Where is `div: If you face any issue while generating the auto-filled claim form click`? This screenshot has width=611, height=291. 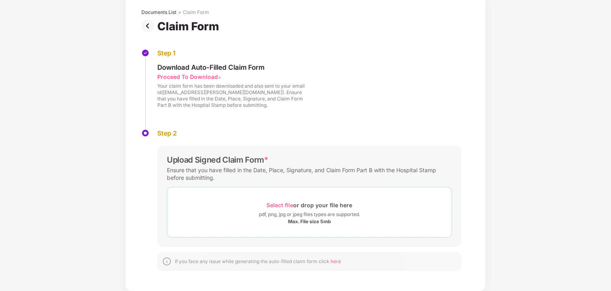 div: If you face any issue while generating the auto-filled claim form click is located at coordinates (257, 261).